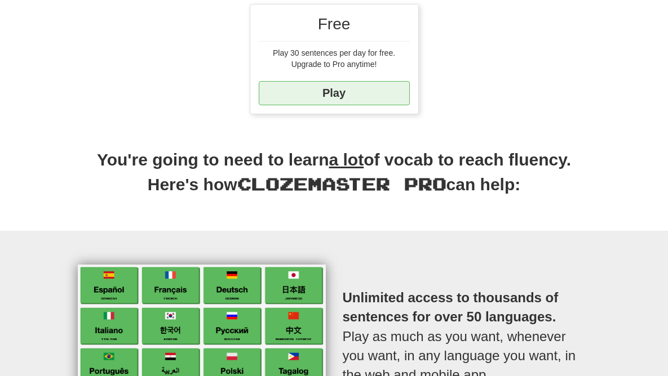 Image resolution: width=668 pixels, height=376 pixels. I want to click on h2: You're going to need to learn of vocab to reach fluency. Here's how can help:, so click(334, 179).